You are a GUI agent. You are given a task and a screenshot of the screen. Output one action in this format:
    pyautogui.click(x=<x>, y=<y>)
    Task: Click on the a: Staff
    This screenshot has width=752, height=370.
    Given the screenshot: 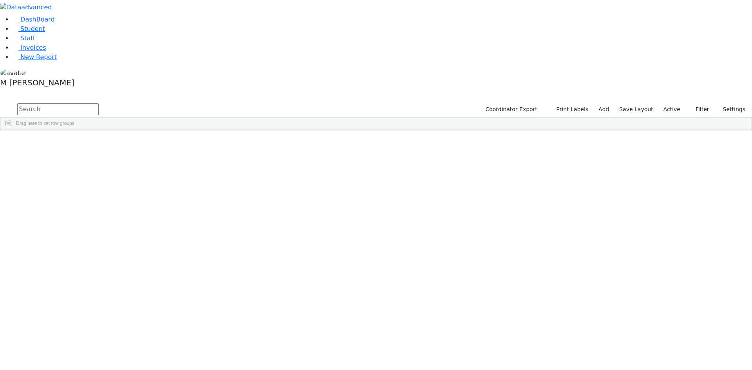 What is the action you would take?
    pyautogui.click(x=24, y=38)
    